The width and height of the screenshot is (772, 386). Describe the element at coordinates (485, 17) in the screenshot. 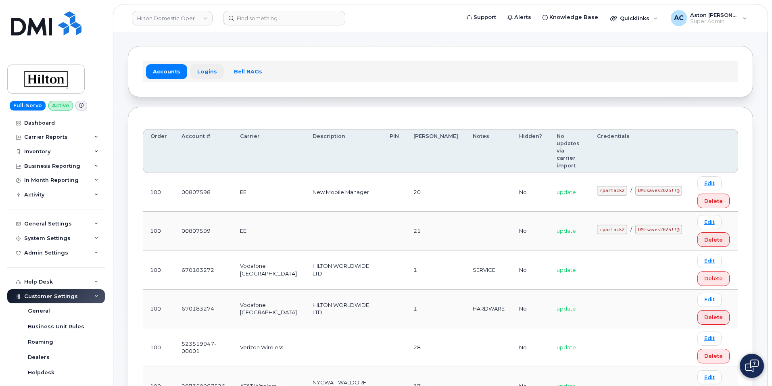

I see `span: Support` at that location.